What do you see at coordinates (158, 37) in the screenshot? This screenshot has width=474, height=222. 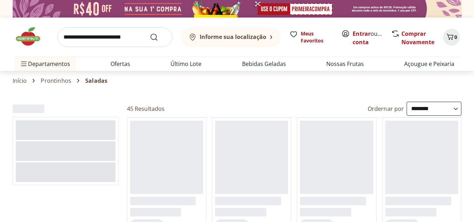 I see `button: Submit Search` at bounding box center [158, 37].